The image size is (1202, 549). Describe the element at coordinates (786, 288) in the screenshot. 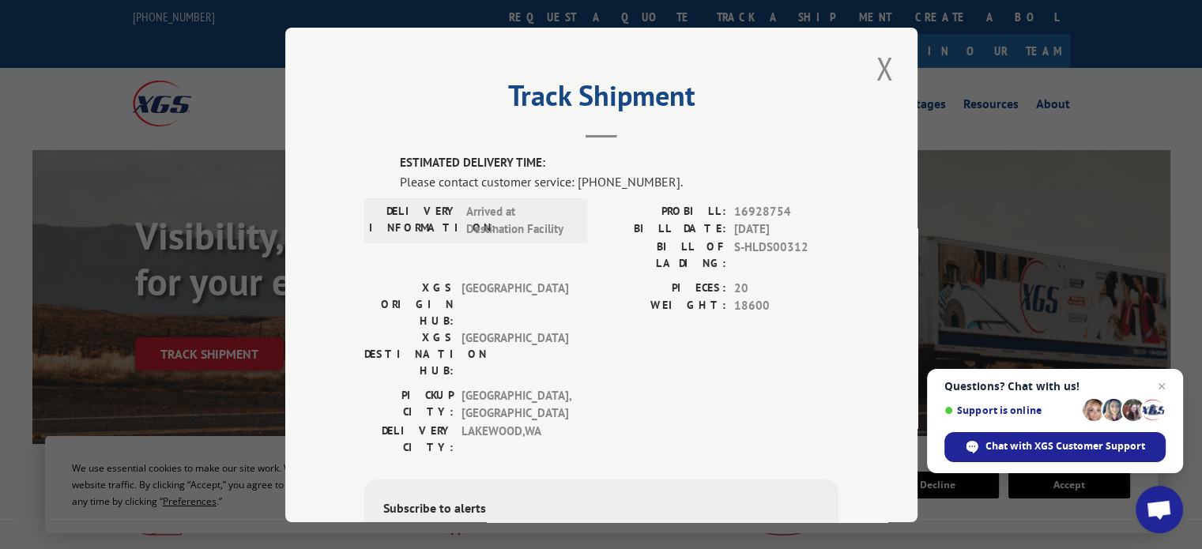

I see `span: 20` at that location.